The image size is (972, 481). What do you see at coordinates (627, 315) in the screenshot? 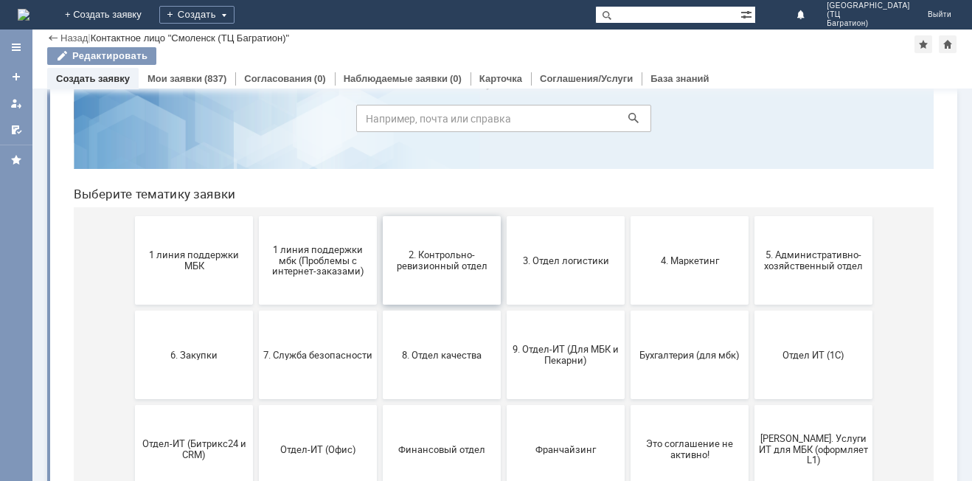
I see `span: Бухгалтерия (для мбк)` at bounding box center [627, 315].